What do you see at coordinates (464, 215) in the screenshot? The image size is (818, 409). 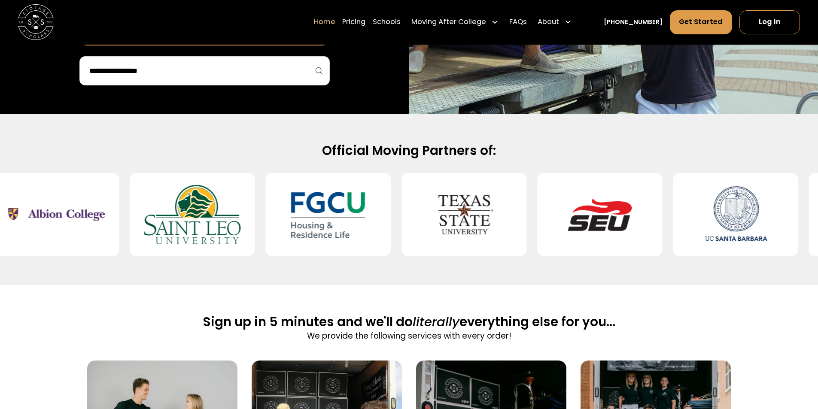 I see `img: Texas State University` at bounding box center [464, 215].